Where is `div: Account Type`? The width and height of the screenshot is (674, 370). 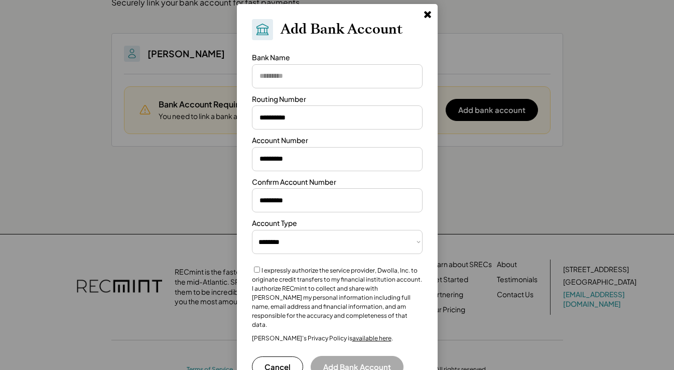
div: Account Type is located at coordinates (274, 223).